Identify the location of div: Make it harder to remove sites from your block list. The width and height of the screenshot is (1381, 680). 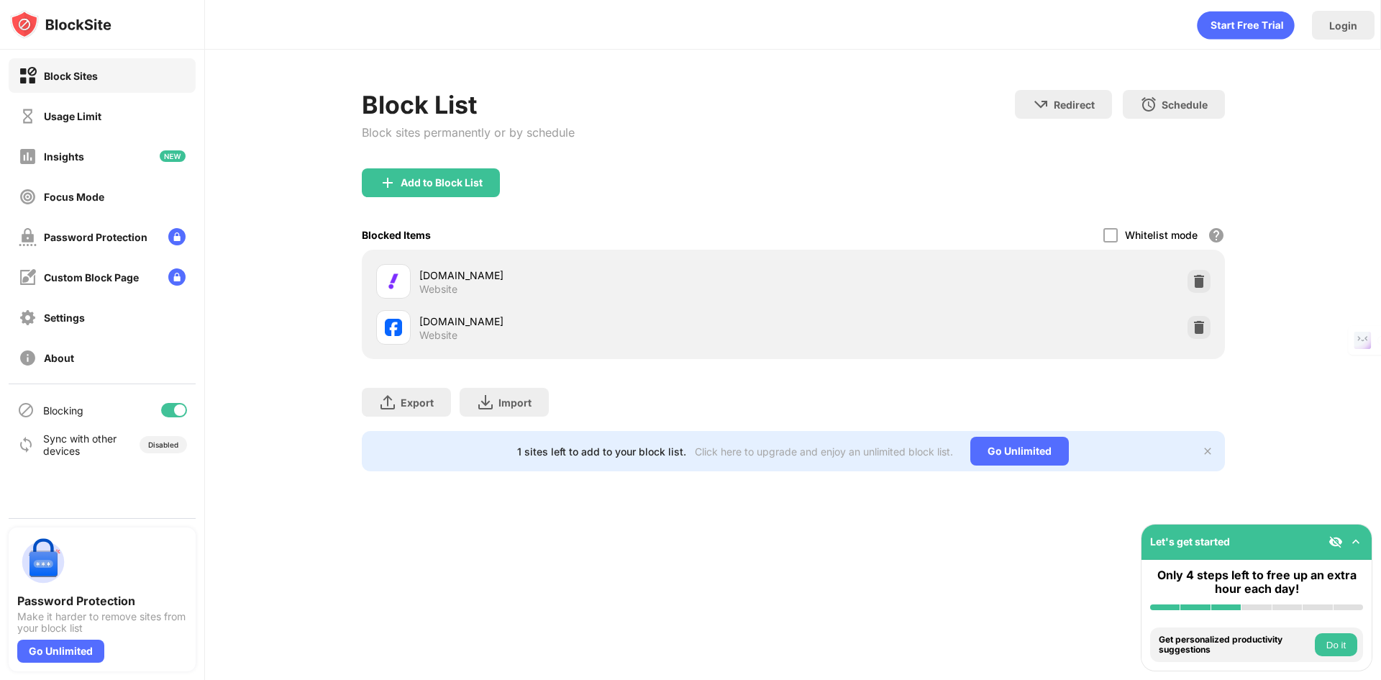
(102, 622).